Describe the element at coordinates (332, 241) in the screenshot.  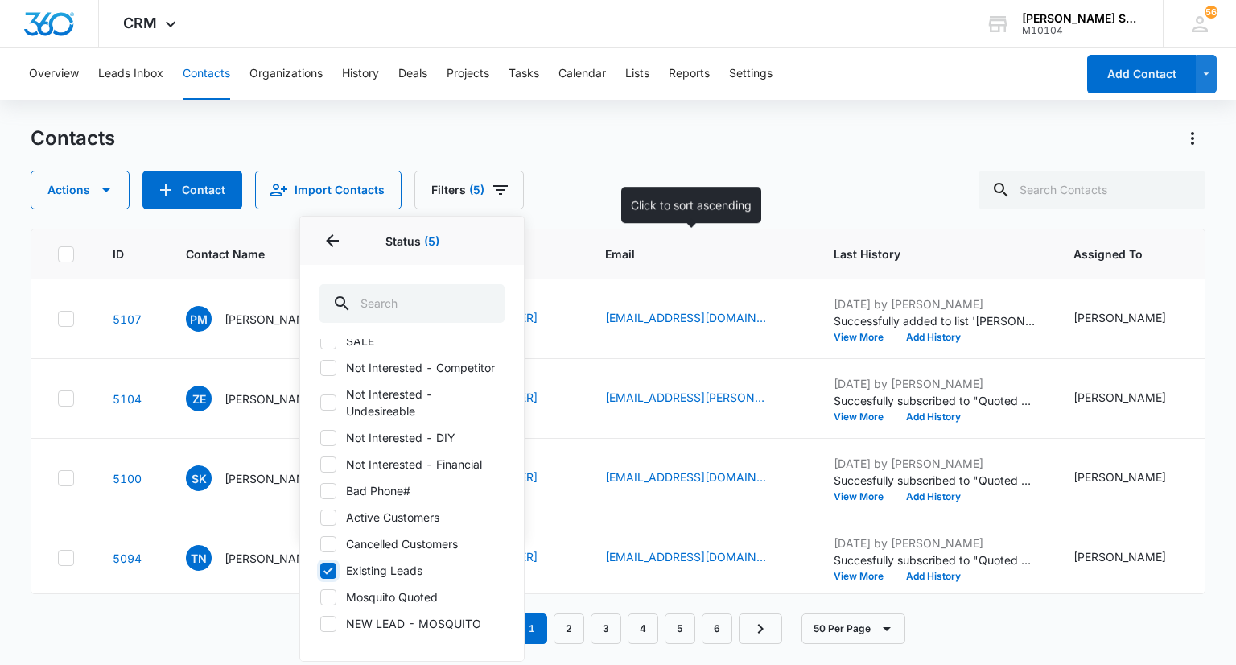
I see `button: Back` at that location.